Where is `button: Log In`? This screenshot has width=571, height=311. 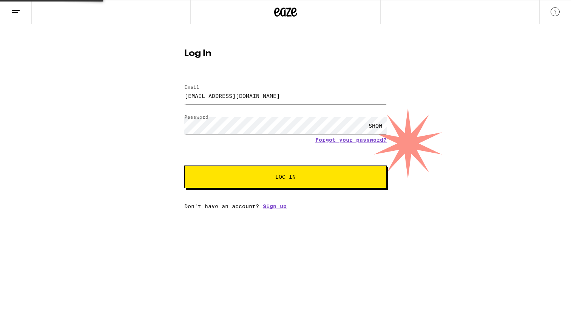 button: Log In is located at coordinates (285, 177).